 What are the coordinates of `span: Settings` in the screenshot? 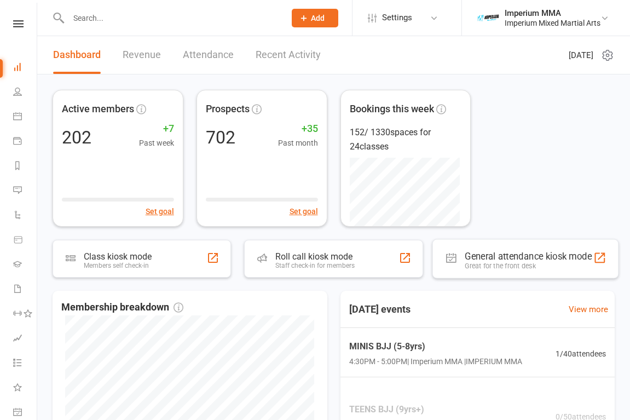 It's located at (397, 18).